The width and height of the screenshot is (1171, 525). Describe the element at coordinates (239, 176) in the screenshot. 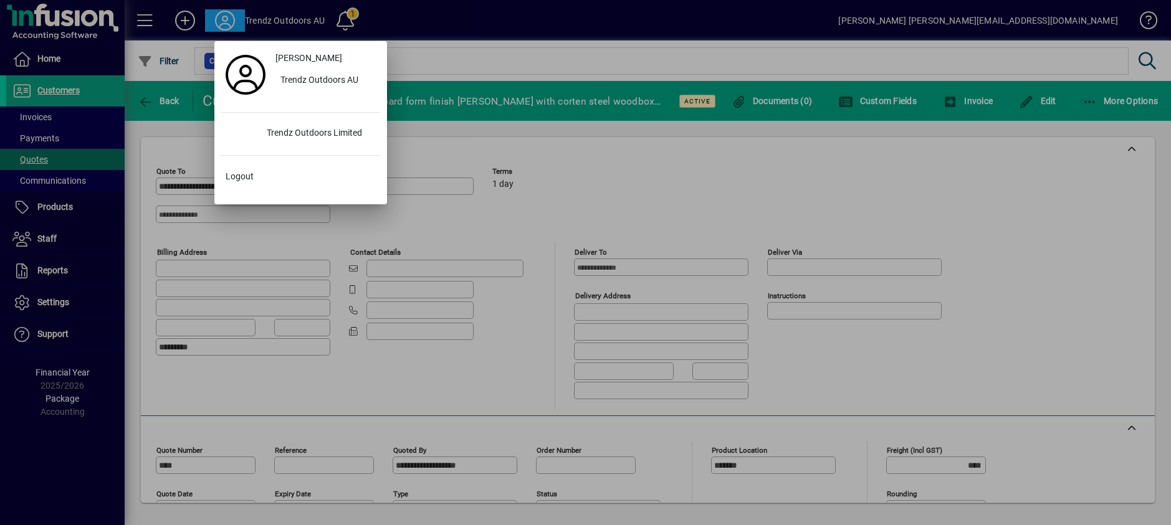

I see `span: Logout` at that location.